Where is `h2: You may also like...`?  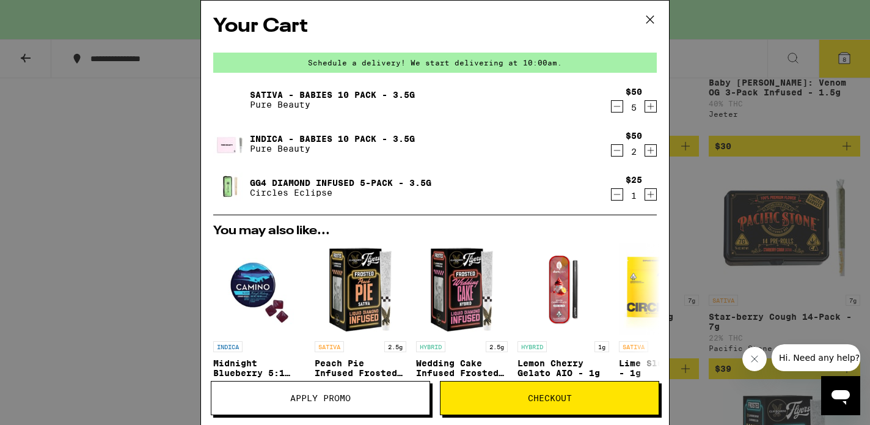
h2: You may also like... is located at coordinates (435, 231).